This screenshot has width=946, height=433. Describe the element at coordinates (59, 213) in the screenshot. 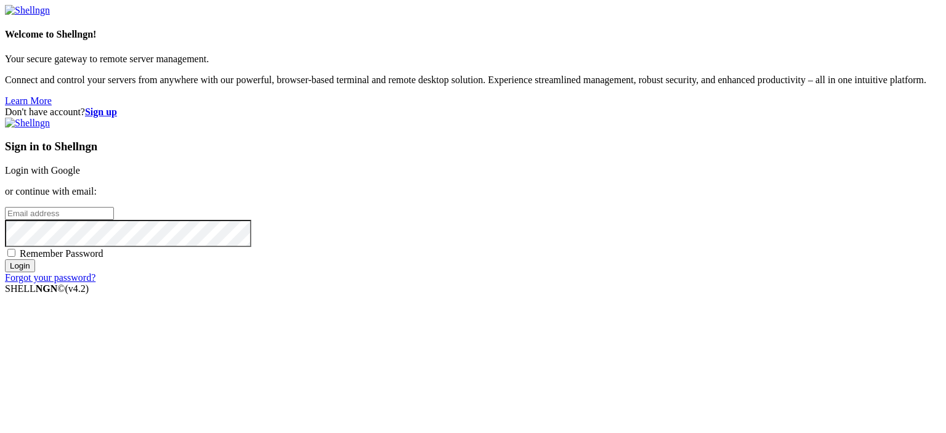

I see `input: Email address` at that location.